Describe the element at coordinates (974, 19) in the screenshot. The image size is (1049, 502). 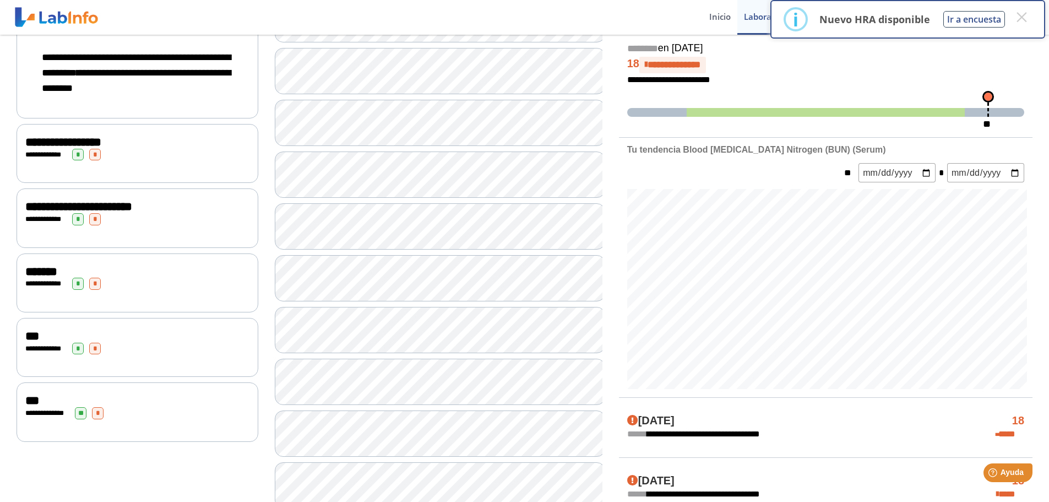
I see `button: Ir a encuesta` at that location.